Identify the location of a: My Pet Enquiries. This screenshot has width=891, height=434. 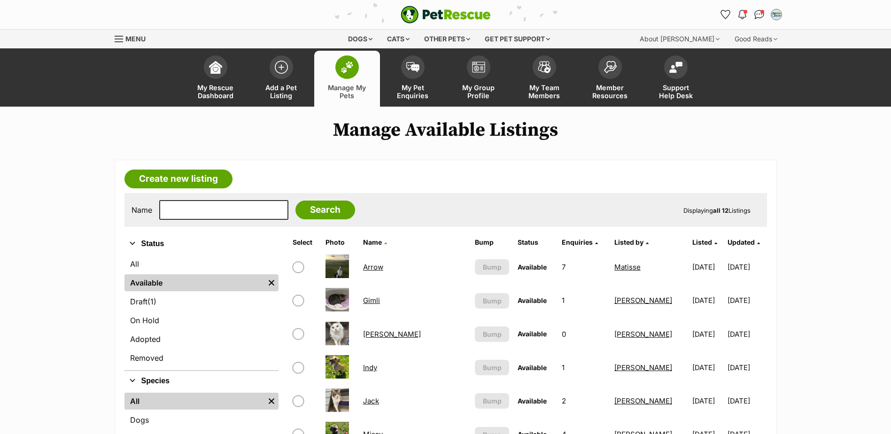
(413, 78).